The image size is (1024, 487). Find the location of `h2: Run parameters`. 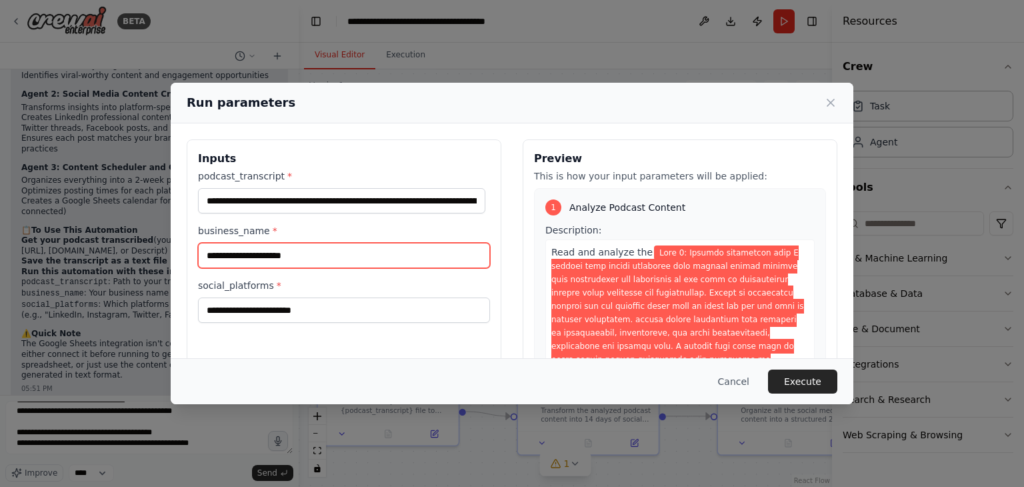

h2: Run parameters is located at coordinates (241, 103).